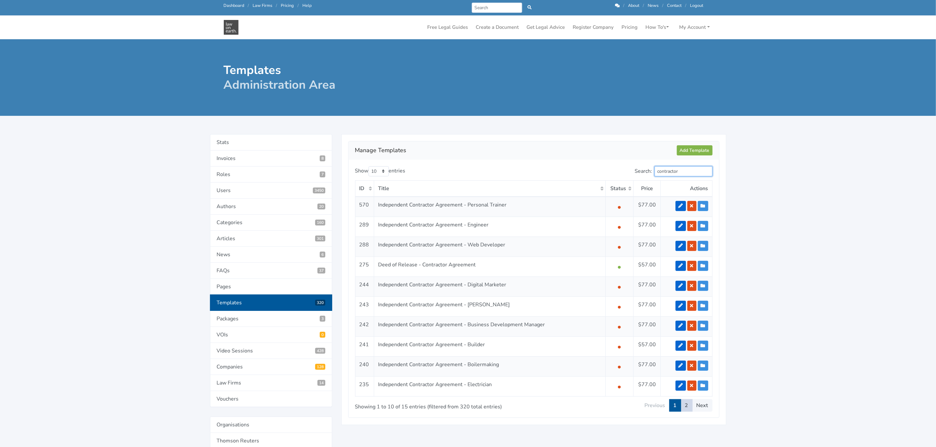 Image resolution: width=936 pixels, height=447 pixels. What do you see at coordinates (271, 399) in the screenshot?
I see `a: Vouchers` at bounding box center [271, 399].